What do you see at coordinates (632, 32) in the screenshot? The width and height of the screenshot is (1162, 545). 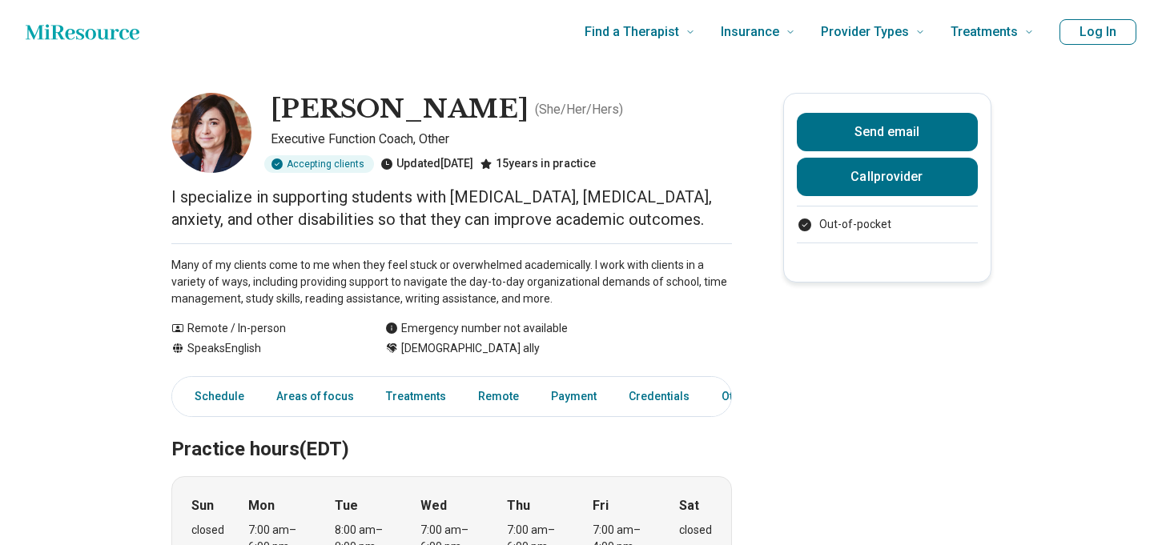 I see `span: Find a Therapist` at bounding box center [632, 32].